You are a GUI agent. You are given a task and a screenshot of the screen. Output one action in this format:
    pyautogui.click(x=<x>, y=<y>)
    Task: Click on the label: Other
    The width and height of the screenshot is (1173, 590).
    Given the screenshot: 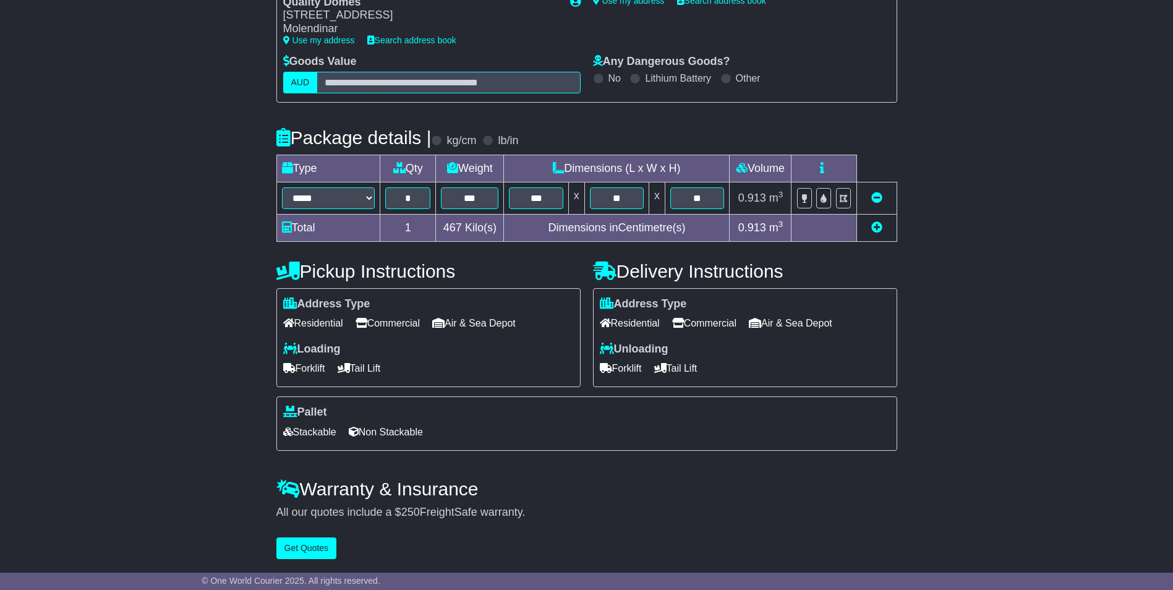 What is the action you would take?
    pyautogui.click(x=748, y=78)
    